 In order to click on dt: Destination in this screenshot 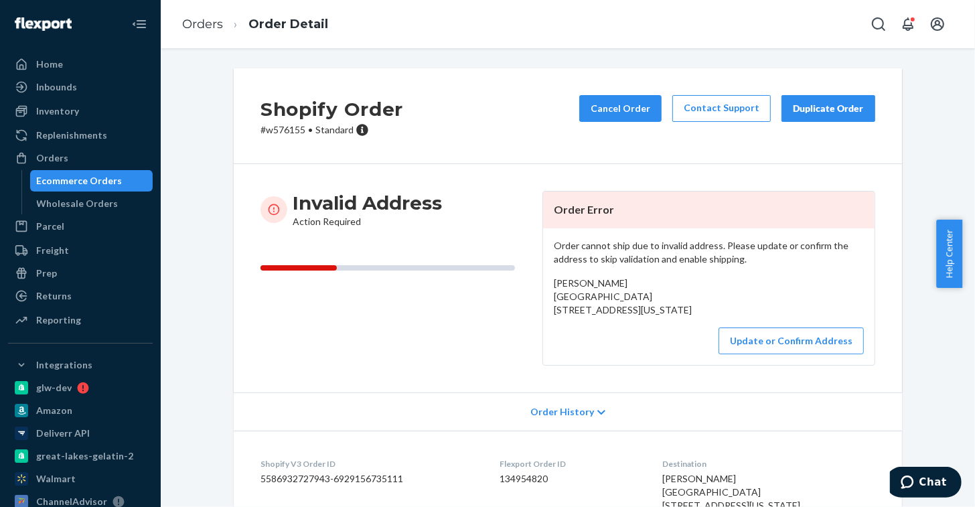, I will do `click(769, 464)`.